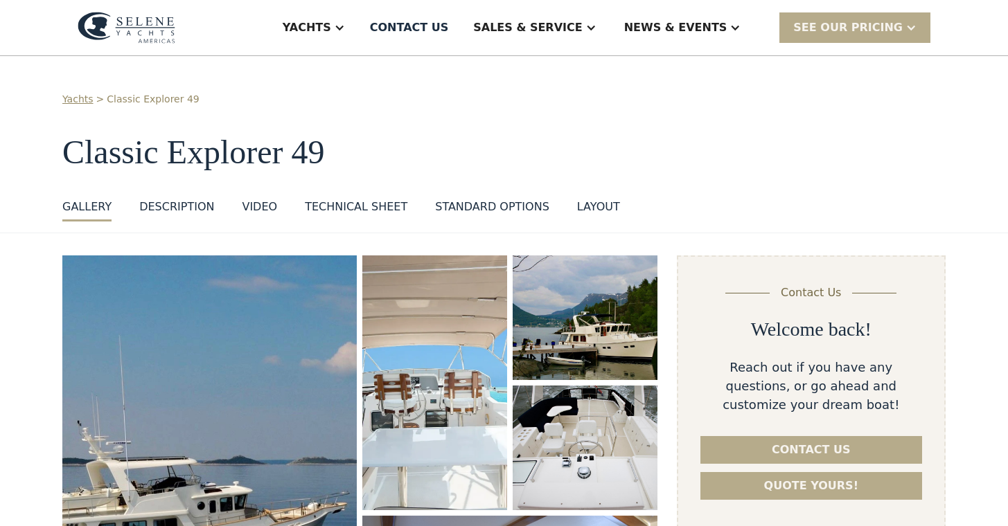 The width and height of the screenshot is (1008, 526). I want to click on h2: Welcome back!, so click(811, 330).